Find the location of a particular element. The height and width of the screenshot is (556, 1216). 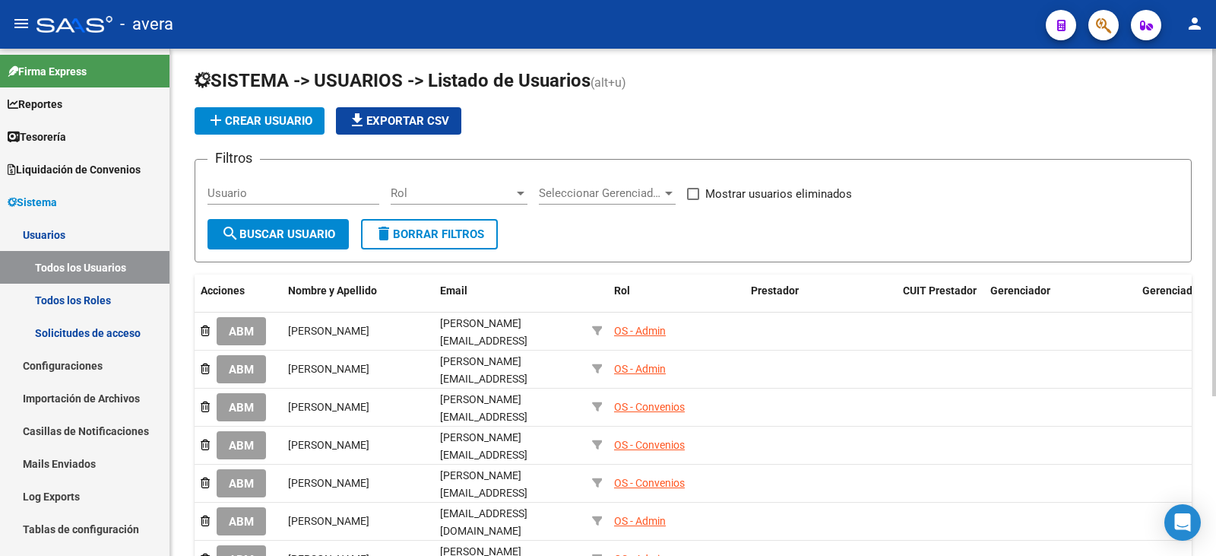

datatable-header-cell: Rol is located at coordinates (677, 300).